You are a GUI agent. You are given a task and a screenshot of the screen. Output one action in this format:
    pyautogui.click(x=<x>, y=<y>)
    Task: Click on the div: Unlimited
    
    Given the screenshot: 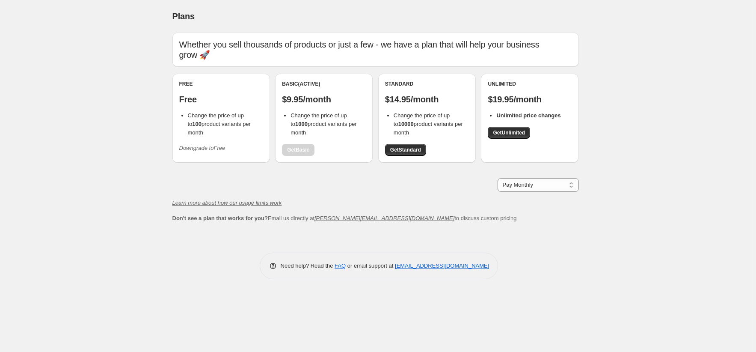 What is the action you would take?
    pyautogui.click(x=530, y=84)
    